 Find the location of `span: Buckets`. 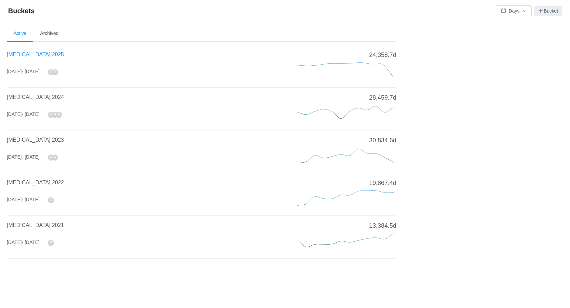

span: Buckets is located at coordinates (23, 11).